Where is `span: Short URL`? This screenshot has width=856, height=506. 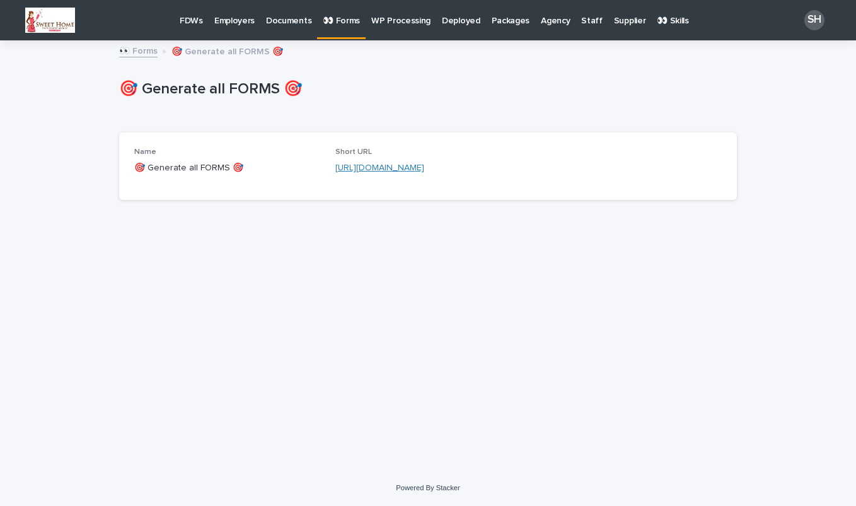 span: Short URL is located at coordinates (354, 152).